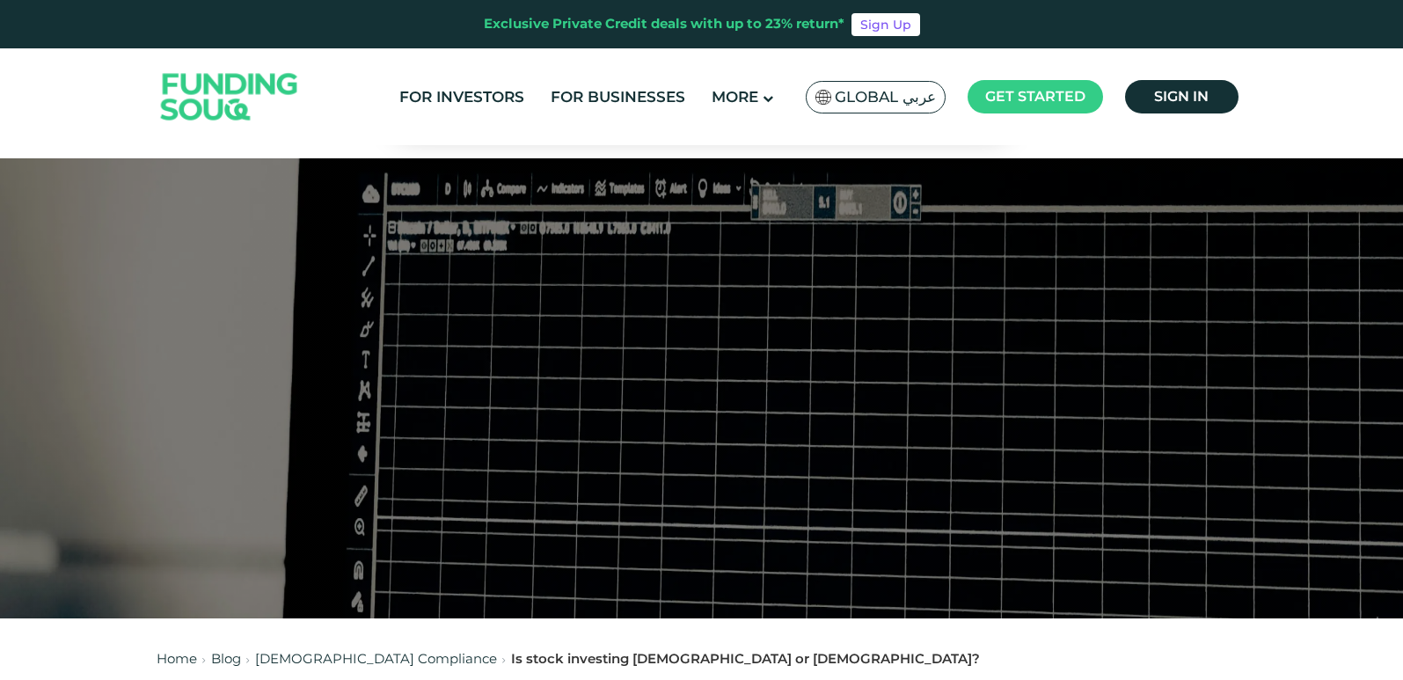  Describe the element at coordinates (1035, 96) in the screenshot. I see `span: Get started` at that location.